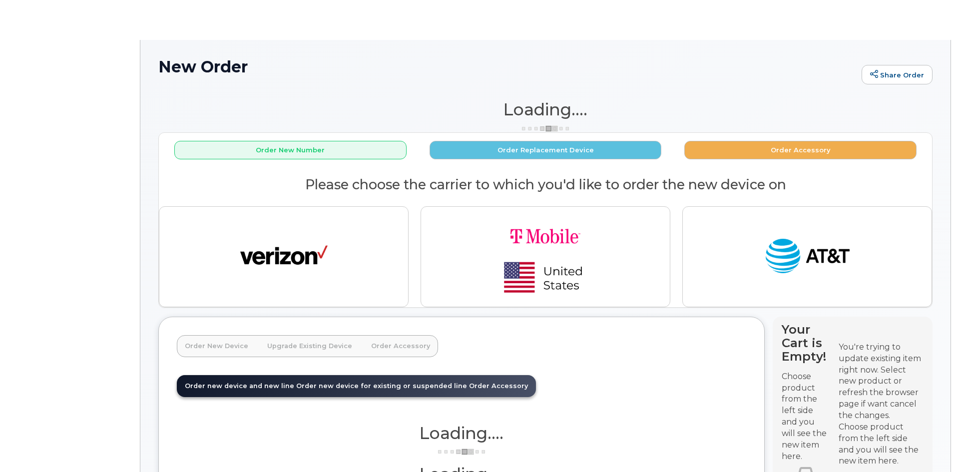  I want to click on img: at_t-fb3d24644a45acc70fc72cc47ce214d34099dfd970ee3ae2334e4251f9d920fd.png, so click(807, 257).